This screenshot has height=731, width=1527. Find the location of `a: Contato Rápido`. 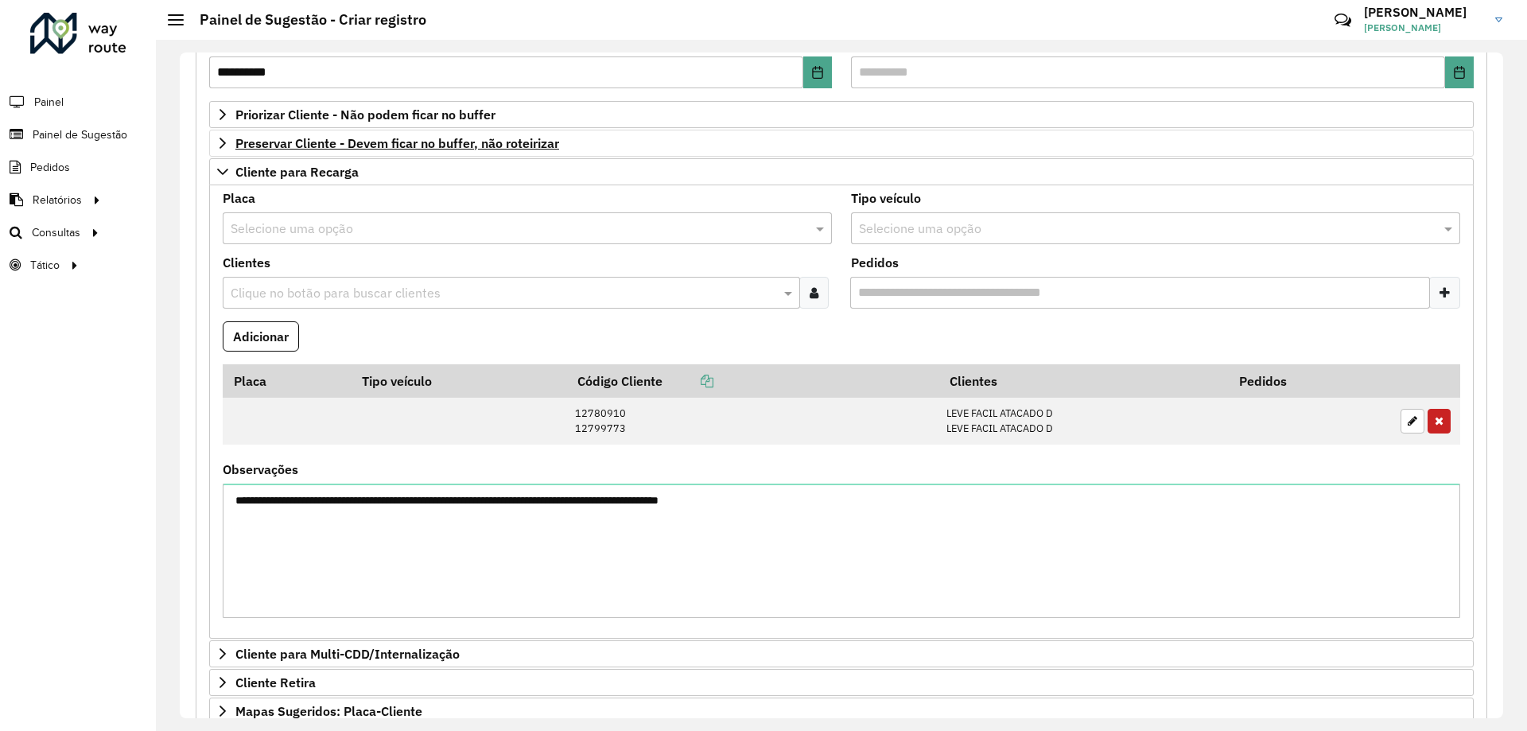

a: Contato Rápido is located at coordinates (1343, 20).